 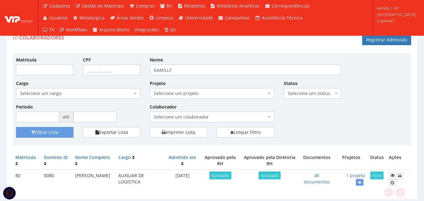 I want to click on td: 0080, so click(x=57, y=179).